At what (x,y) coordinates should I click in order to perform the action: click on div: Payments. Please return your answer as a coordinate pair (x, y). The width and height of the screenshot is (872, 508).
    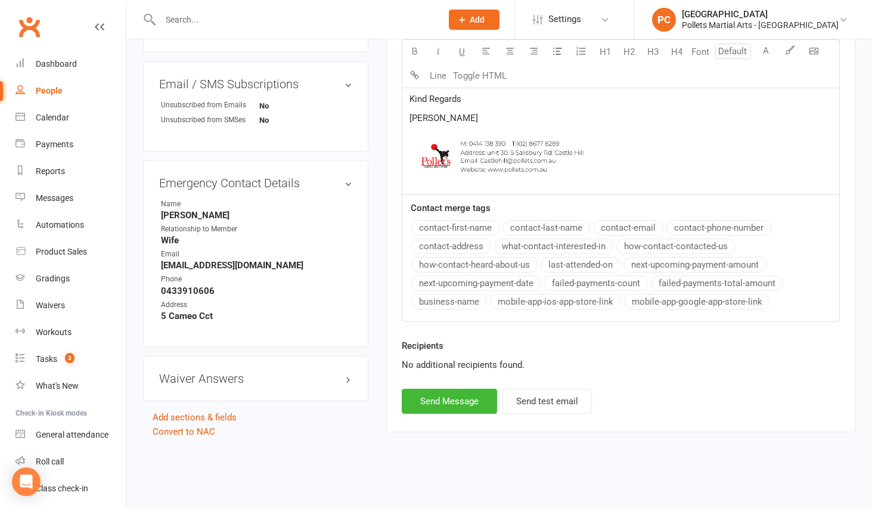
    Looking at the image, I should click on (54, 144).